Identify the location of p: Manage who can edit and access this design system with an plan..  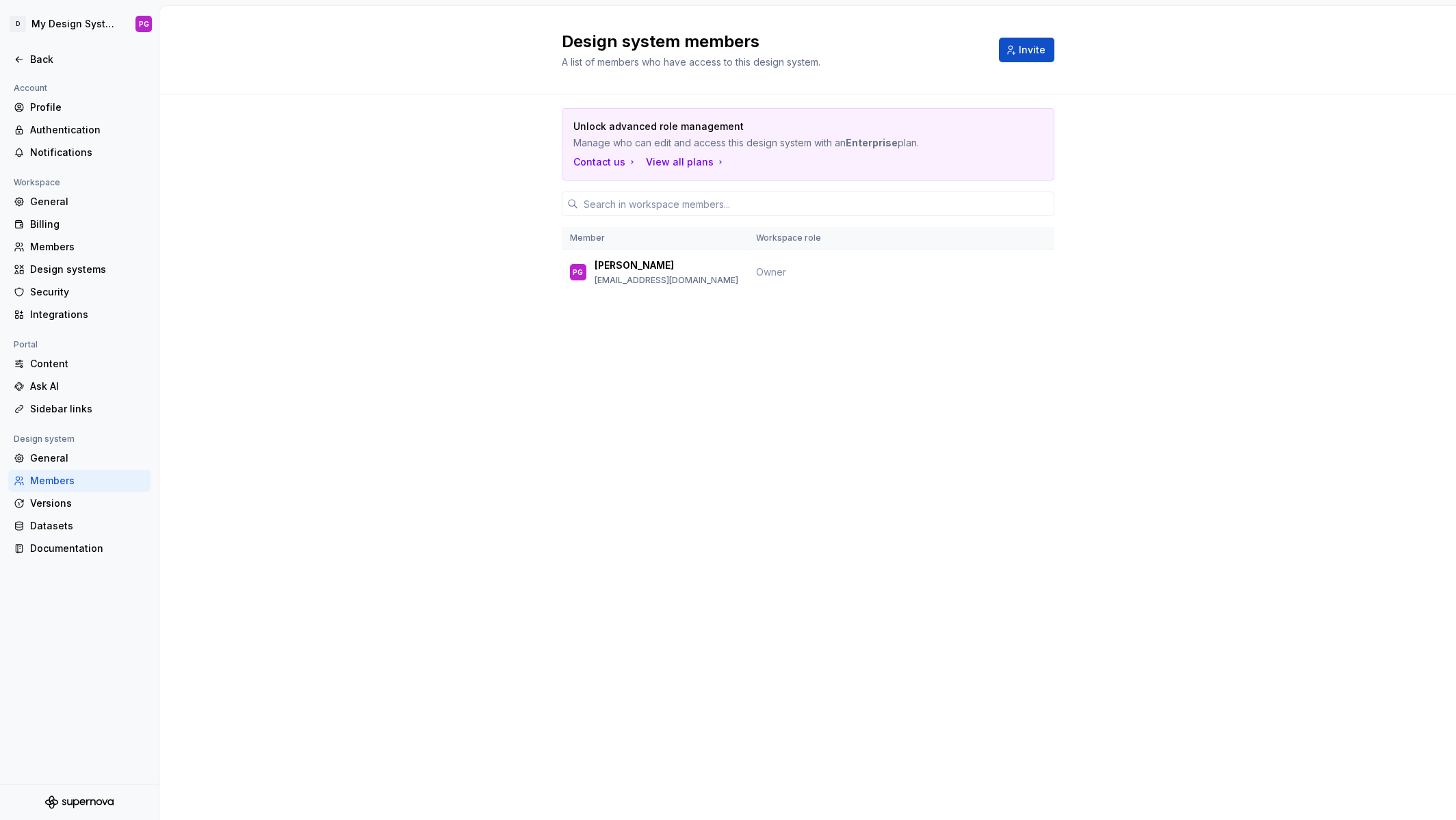
(760, 143).